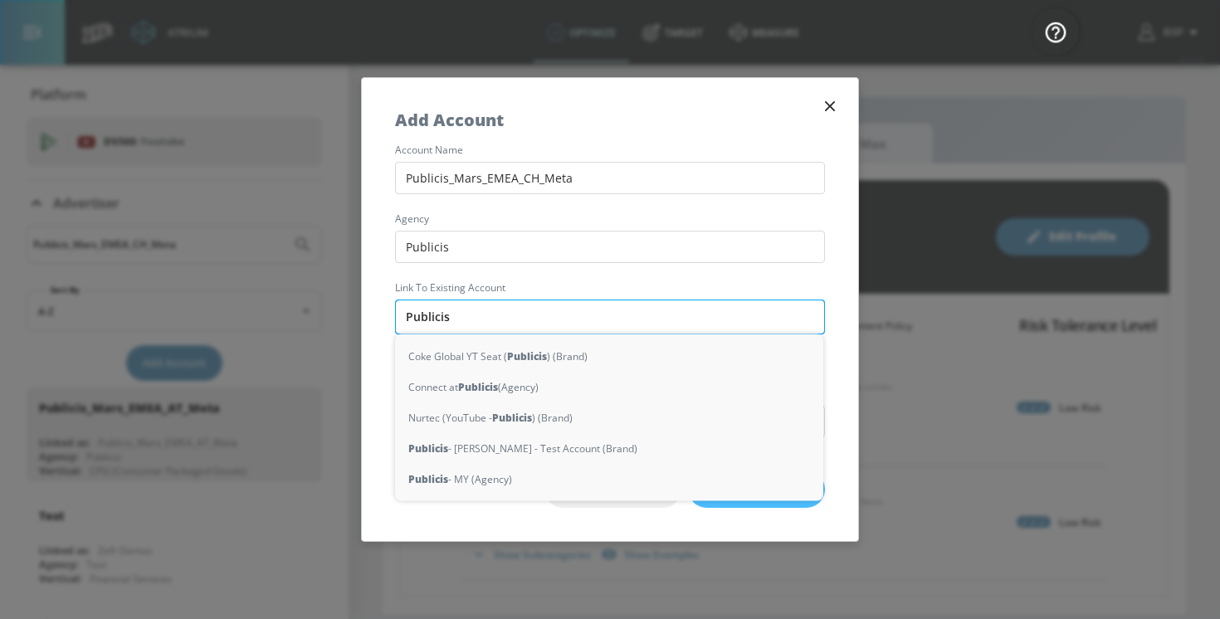 Image resolution: width=1220 pixels, height=619 pixels. I want to click on div: Connect at (Agency), so click(609, 387).